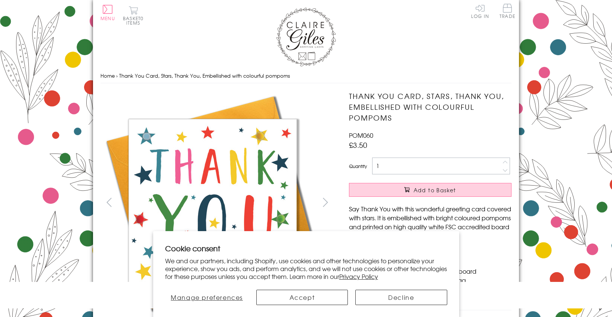 Image resolution: width=612 pixels, height=317 pixels. What do you see at coordinates (306, 249) in the screenshot?
I see `h2: Cookie consent` at bounding box center [306, 249].